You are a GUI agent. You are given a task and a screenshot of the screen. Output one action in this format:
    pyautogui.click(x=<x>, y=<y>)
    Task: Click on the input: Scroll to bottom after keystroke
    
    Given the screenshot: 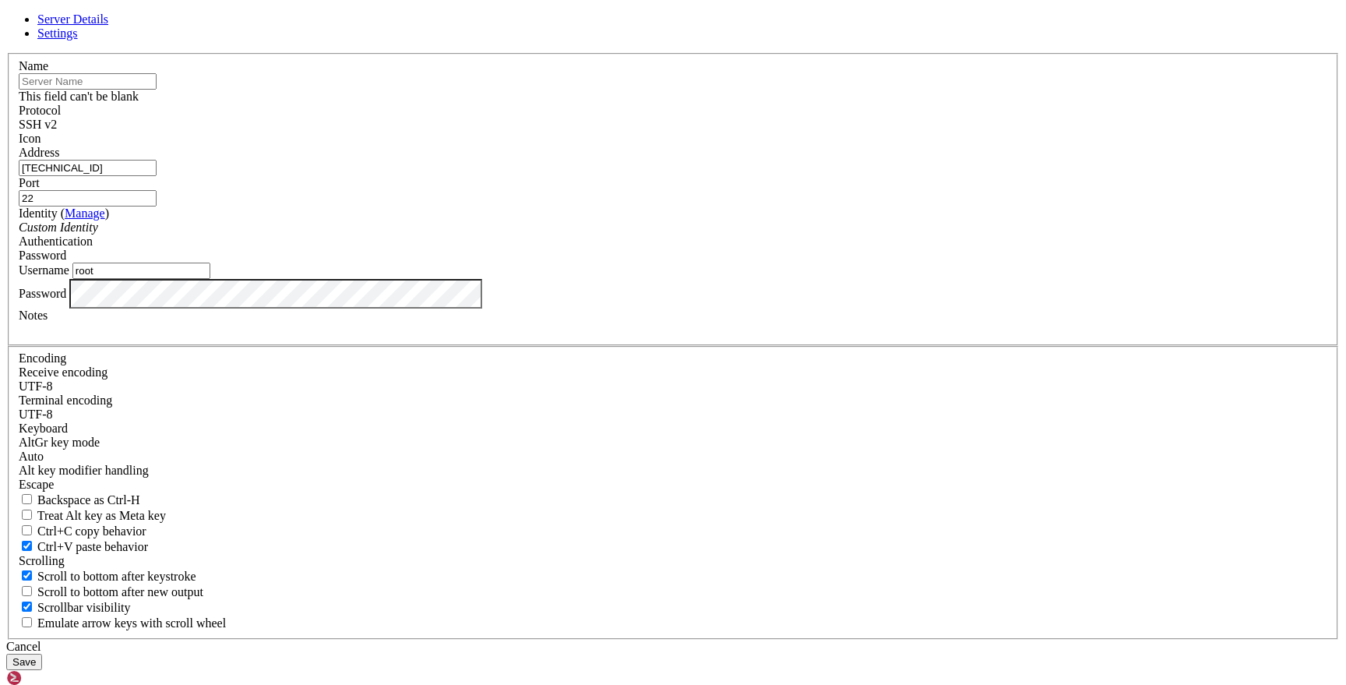 What is the action you would take?
    pyautogui.click(x=26, y=575)
    